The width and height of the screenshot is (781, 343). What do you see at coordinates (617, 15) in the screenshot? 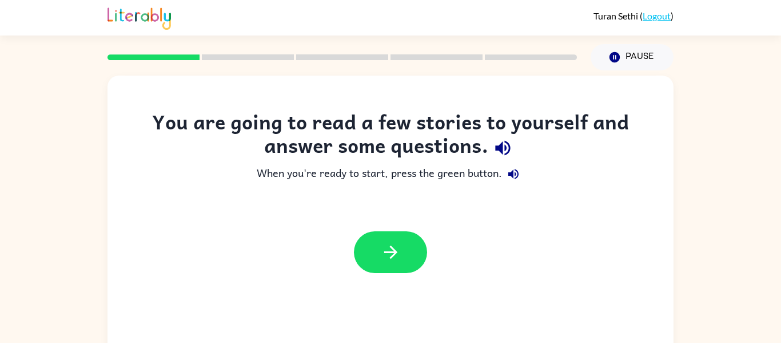
I see `span: Turan Sethi` at bounding box center [617, 15].